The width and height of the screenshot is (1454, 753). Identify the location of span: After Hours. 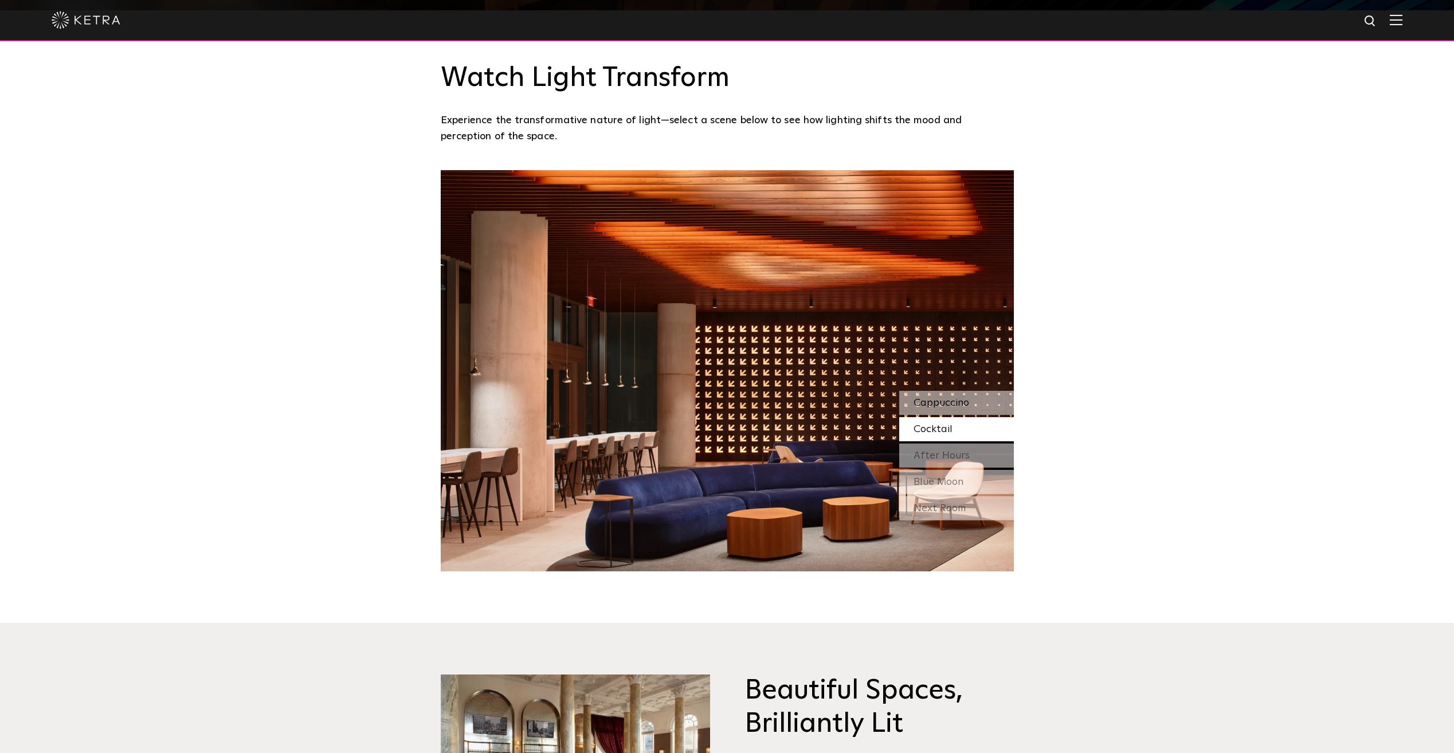
(941, 456).